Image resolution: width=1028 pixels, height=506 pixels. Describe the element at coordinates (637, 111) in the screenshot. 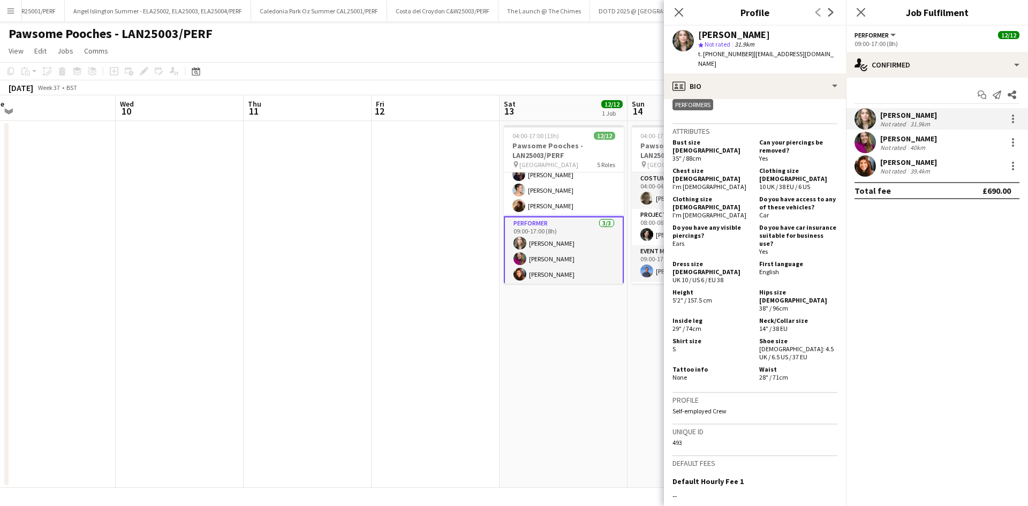

I see `span: 14` at that location.